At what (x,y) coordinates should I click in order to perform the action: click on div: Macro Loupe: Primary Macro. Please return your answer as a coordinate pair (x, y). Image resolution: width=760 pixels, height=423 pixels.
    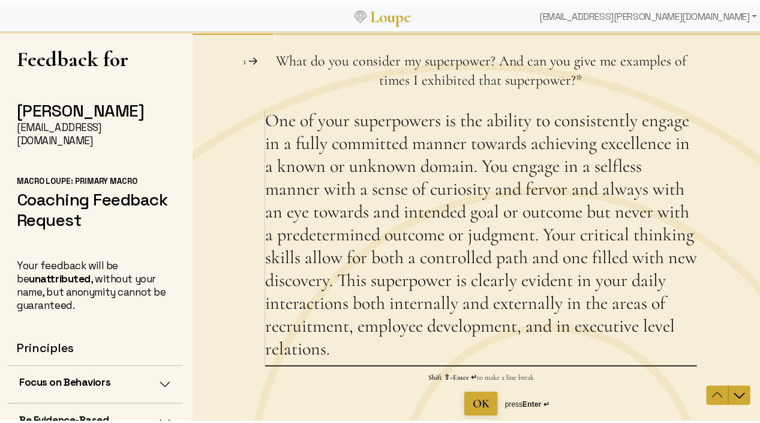
    Looking at the image, I should click on (95, 179).